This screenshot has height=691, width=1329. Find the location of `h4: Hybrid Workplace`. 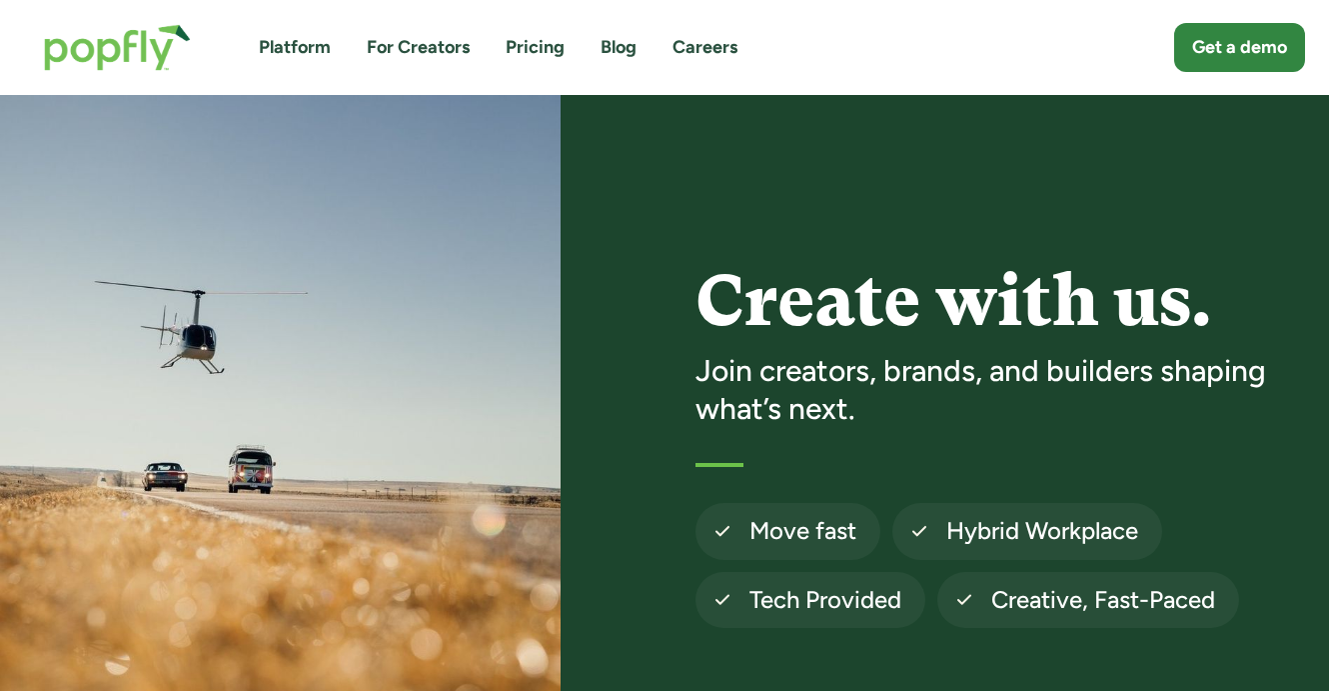

h4: Hybrid Workplace is located at coordinates (1042, 531).